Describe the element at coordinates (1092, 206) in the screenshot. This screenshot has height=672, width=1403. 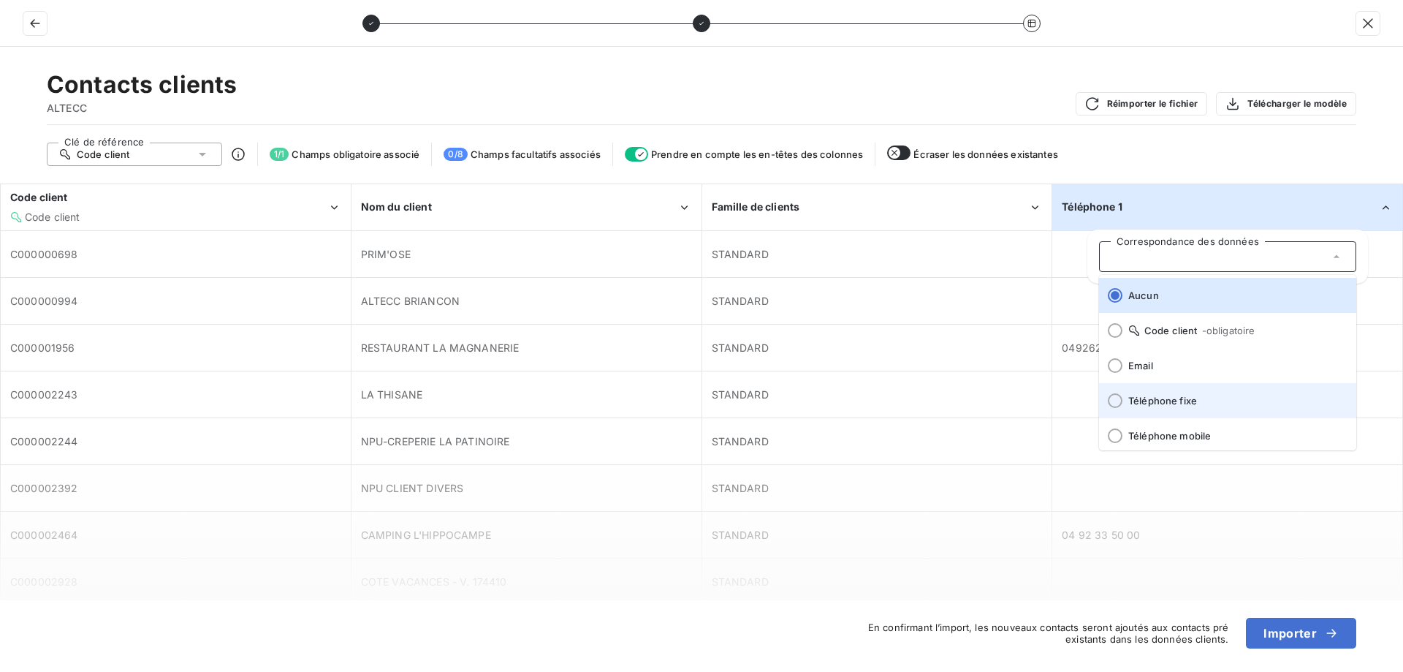
I see `span: Téléphone 1` at that location.